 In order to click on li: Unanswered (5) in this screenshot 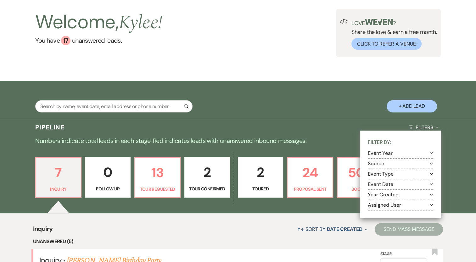, I will do `click(238, 242)`.